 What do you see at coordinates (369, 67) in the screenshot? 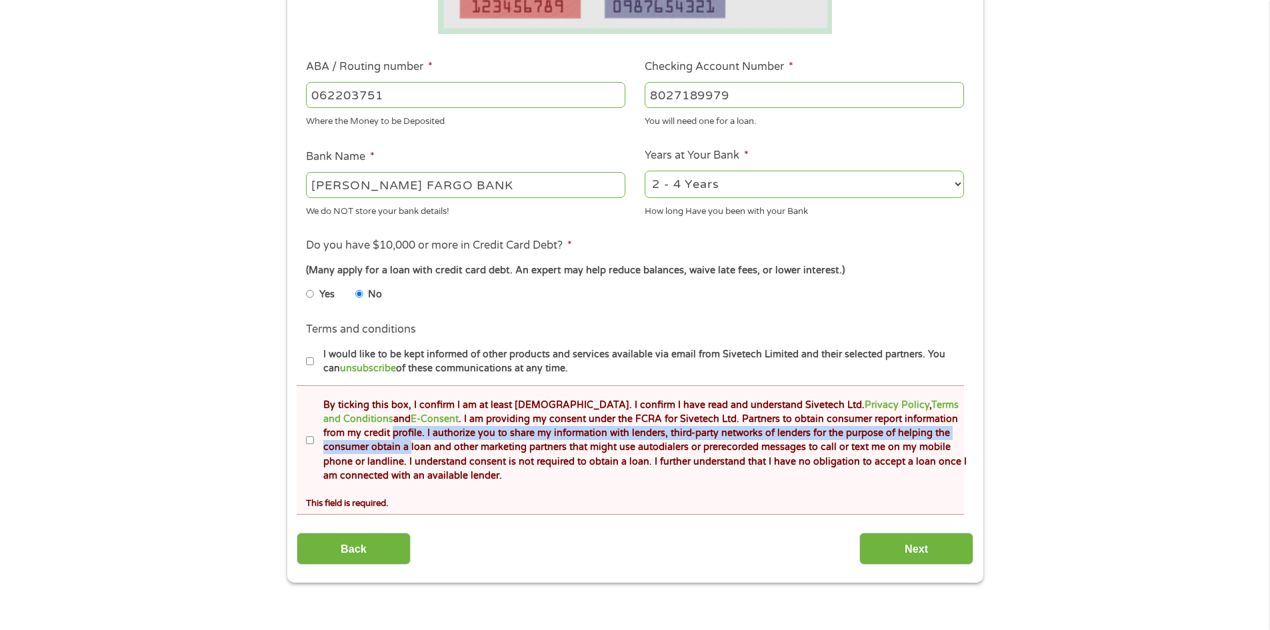
I see `label: ABA / Routing number` at bounding box center [369, 67].